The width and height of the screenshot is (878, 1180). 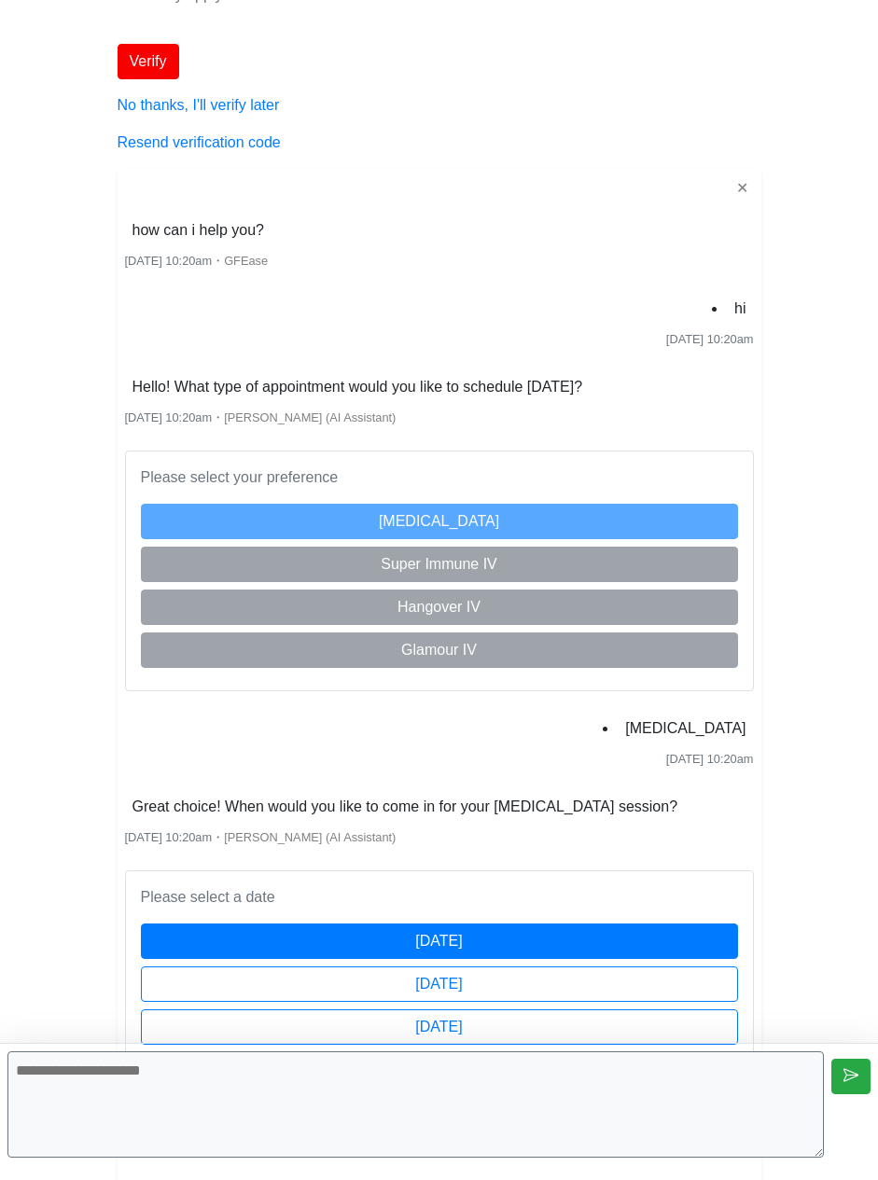 What do you see at coordinates (740, 309) in the screenshot?
I see `li: hi` at bounding box center [740, 309].